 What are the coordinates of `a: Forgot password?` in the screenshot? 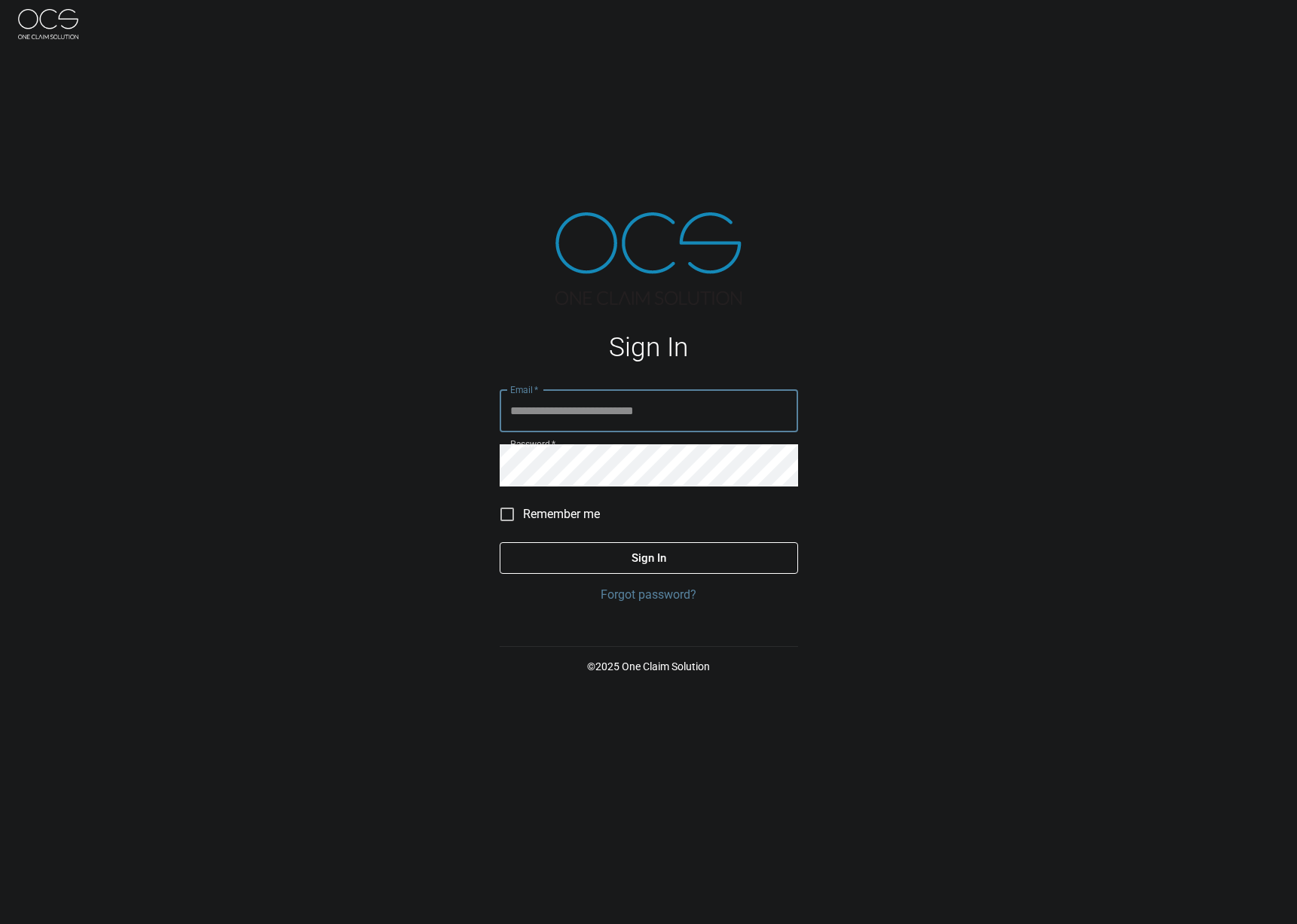 It's located at (648, 595).